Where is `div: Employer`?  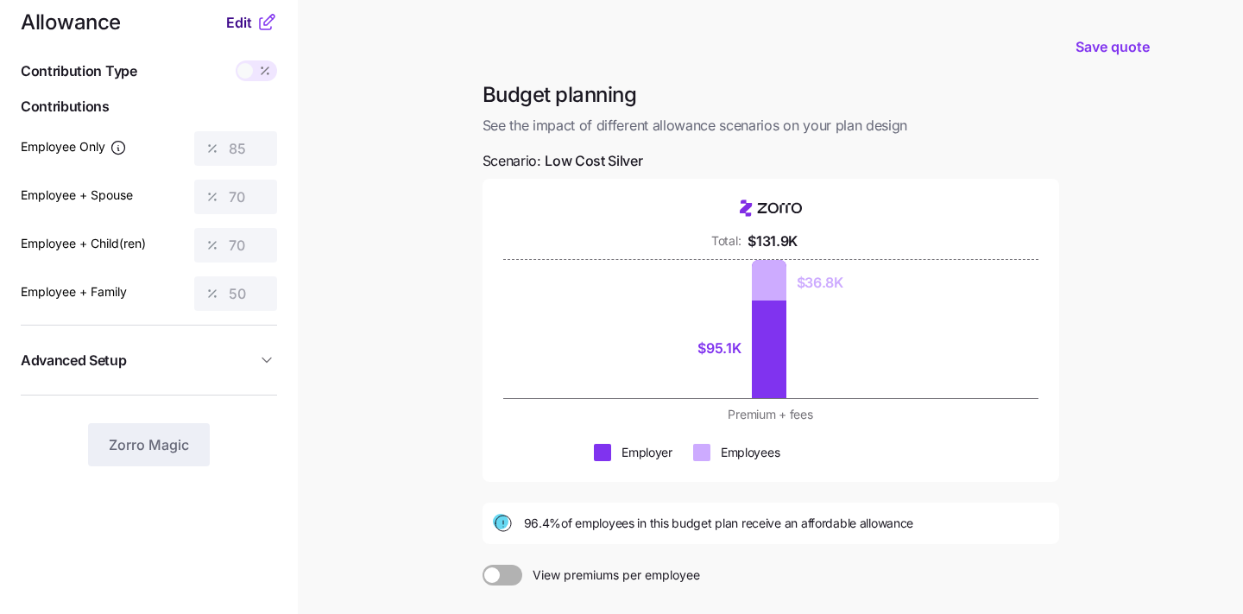
div: Employer is located at coordinates (646, 452).